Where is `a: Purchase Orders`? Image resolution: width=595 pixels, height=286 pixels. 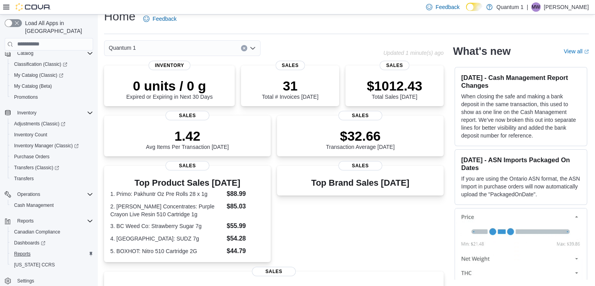 a: Purchase Orders is located at coordinates (32, 157).